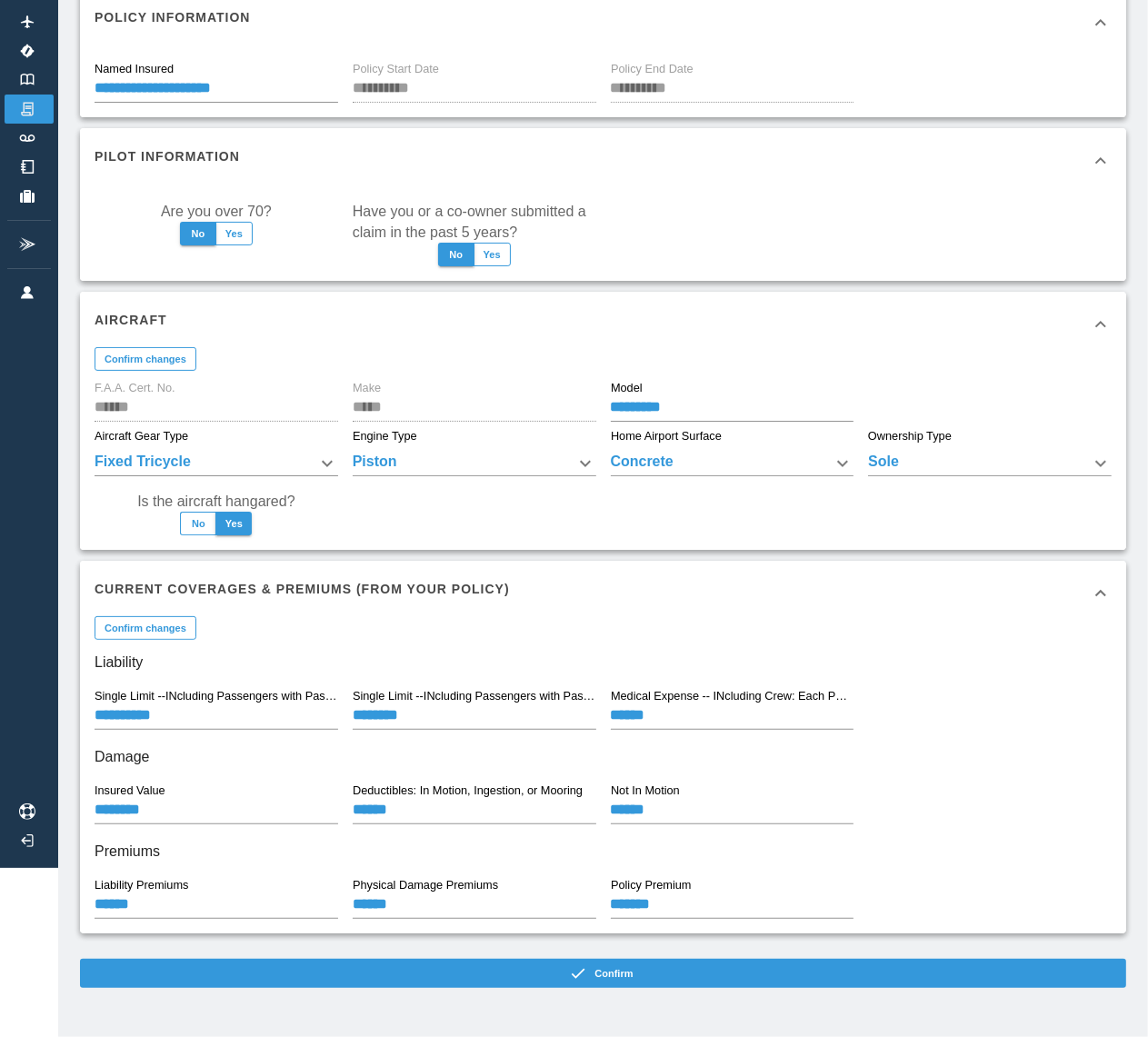 Image resolution: width=1148 pixels, height=1037 pixels. What do you see at coordinates (216, 464) in the screenshot?
I see `div: Fixed Tricycle` at bounding box center [216, 464].